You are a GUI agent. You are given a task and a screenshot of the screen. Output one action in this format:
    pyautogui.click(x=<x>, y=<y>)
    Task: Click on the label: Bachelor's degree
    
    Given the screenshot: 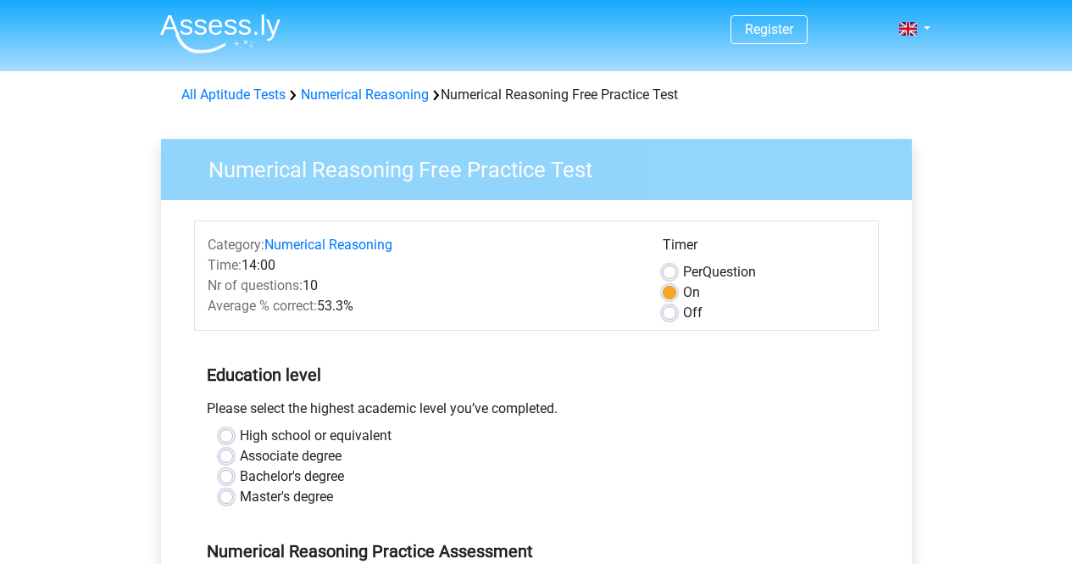 What is the action you would take?
    pyautogui.click(x=292, y=476)
    